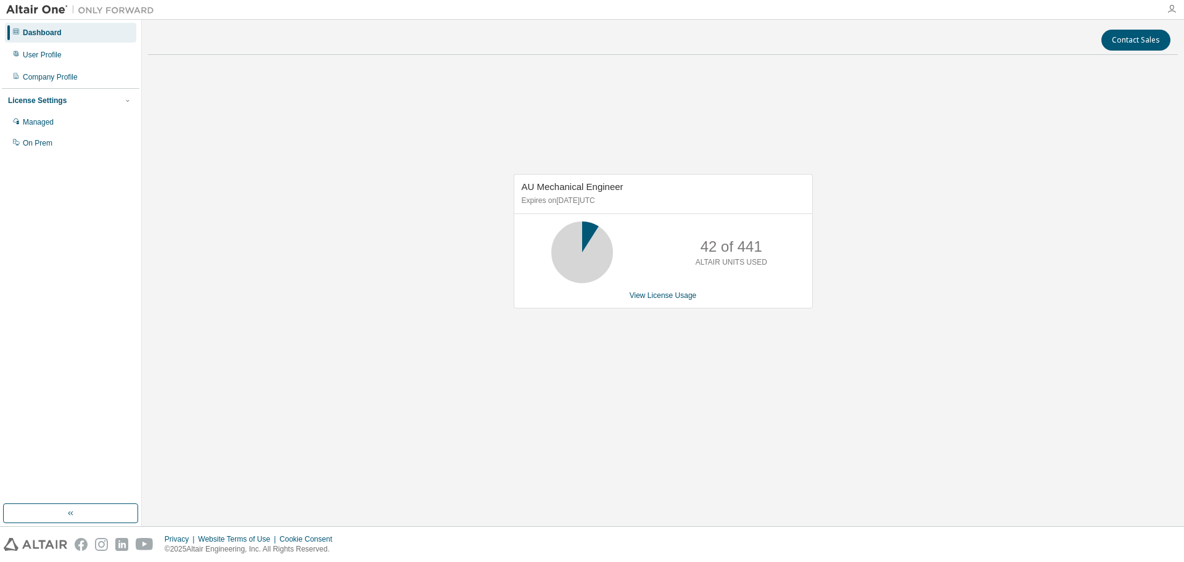 The height and width of the screenshot is (562, 1184). Describe the element at coordinates (81, 544) in the screenshot. I see `img: facebook.svg` at that location.